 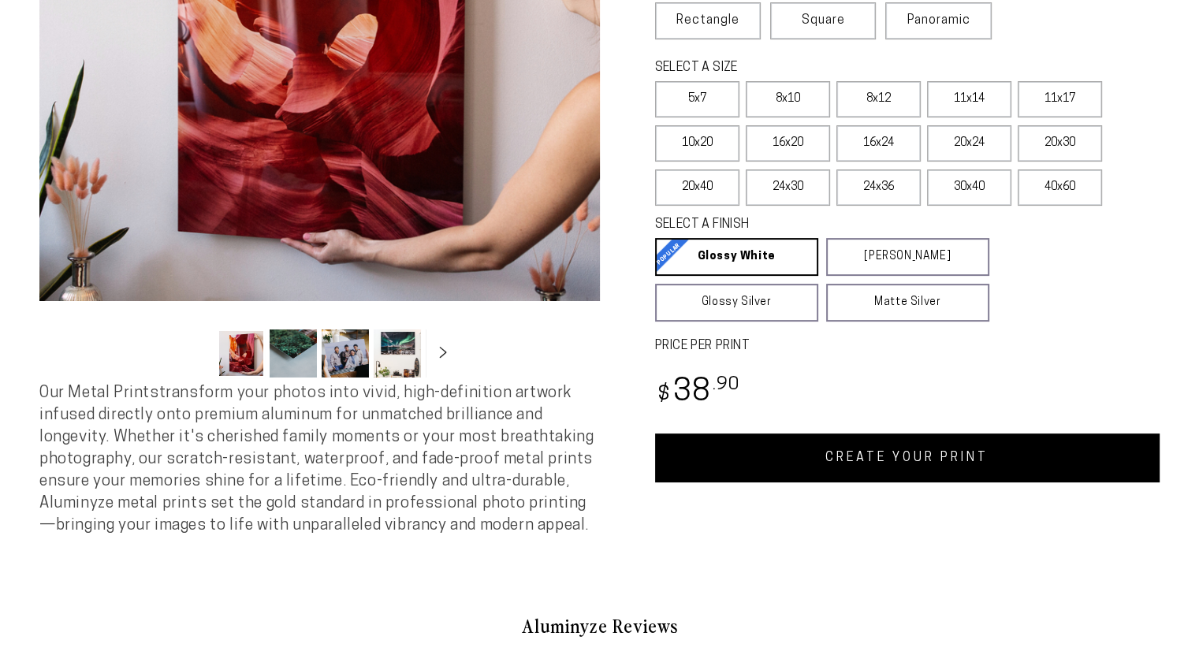 I want to click on a: Matte Silver, so click(x=907, y=303).